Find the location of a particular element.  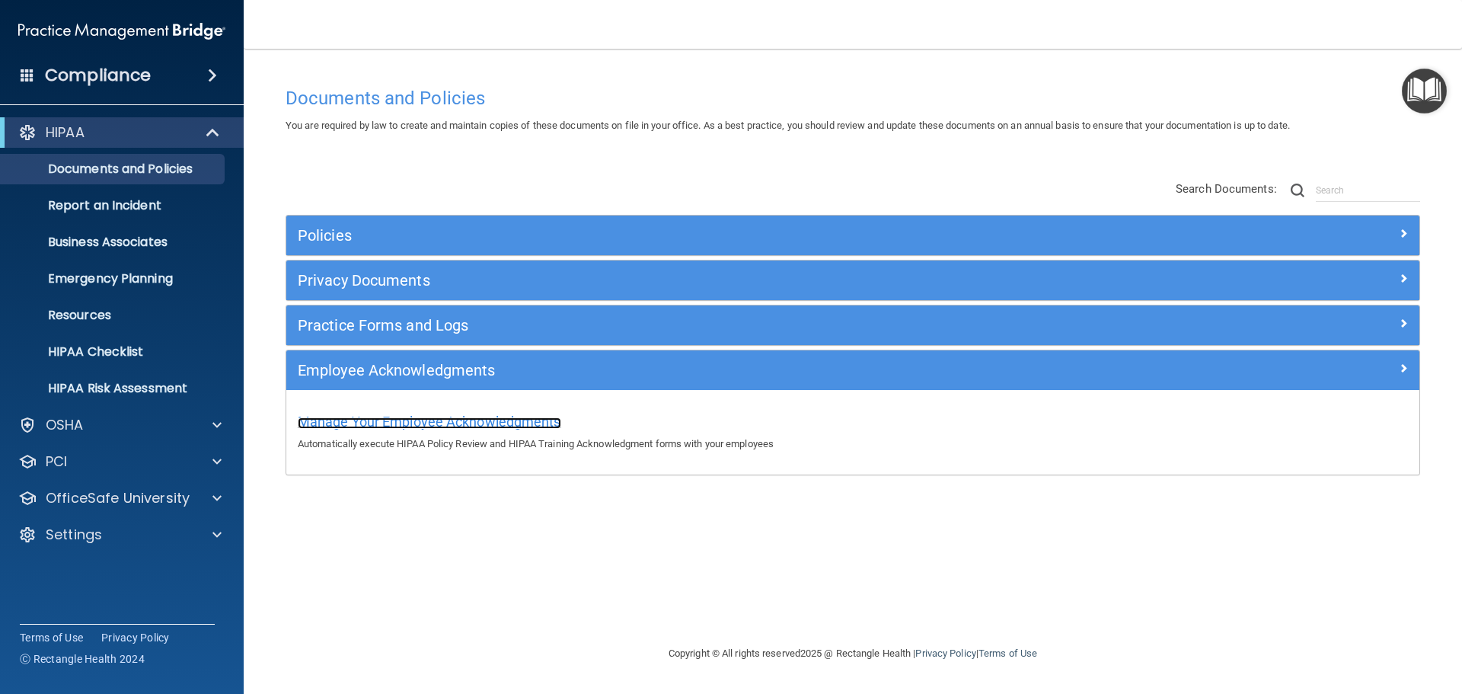

p: HIPAA Checklist is located at coordinates (113, 352).